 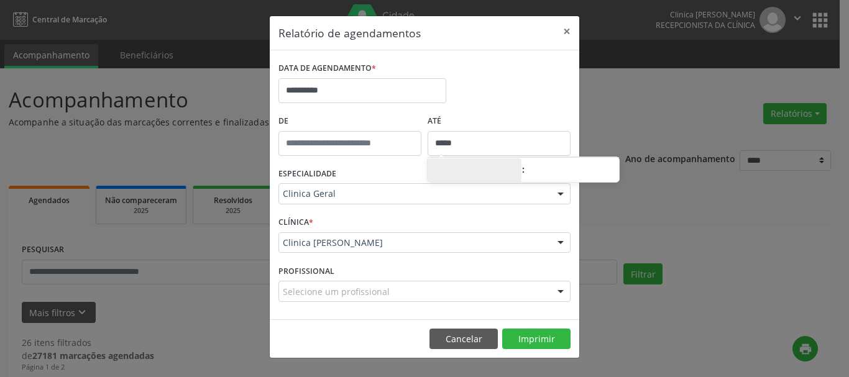 What do you see at coordinates (464, 339) in the screenshot?
I see `button: Cancelar` at bounding box center [464, 339].